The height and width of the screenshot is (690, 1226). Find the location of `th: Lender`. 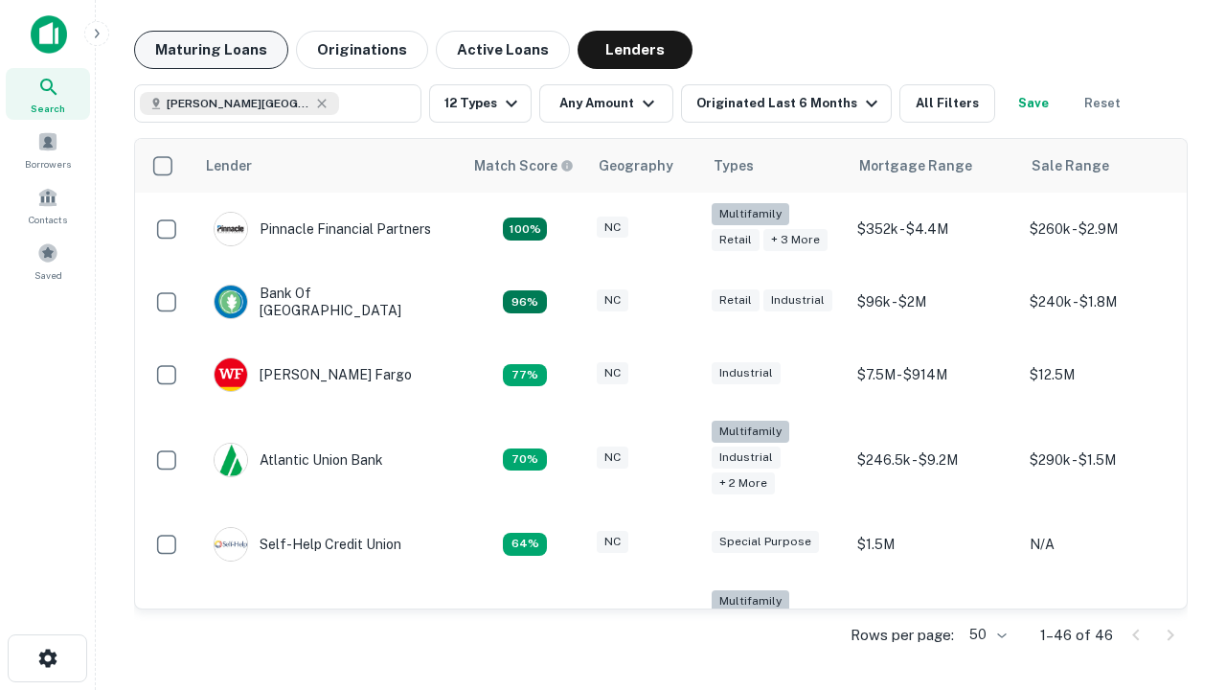

th: Lender is located at coordinates (329, 166).